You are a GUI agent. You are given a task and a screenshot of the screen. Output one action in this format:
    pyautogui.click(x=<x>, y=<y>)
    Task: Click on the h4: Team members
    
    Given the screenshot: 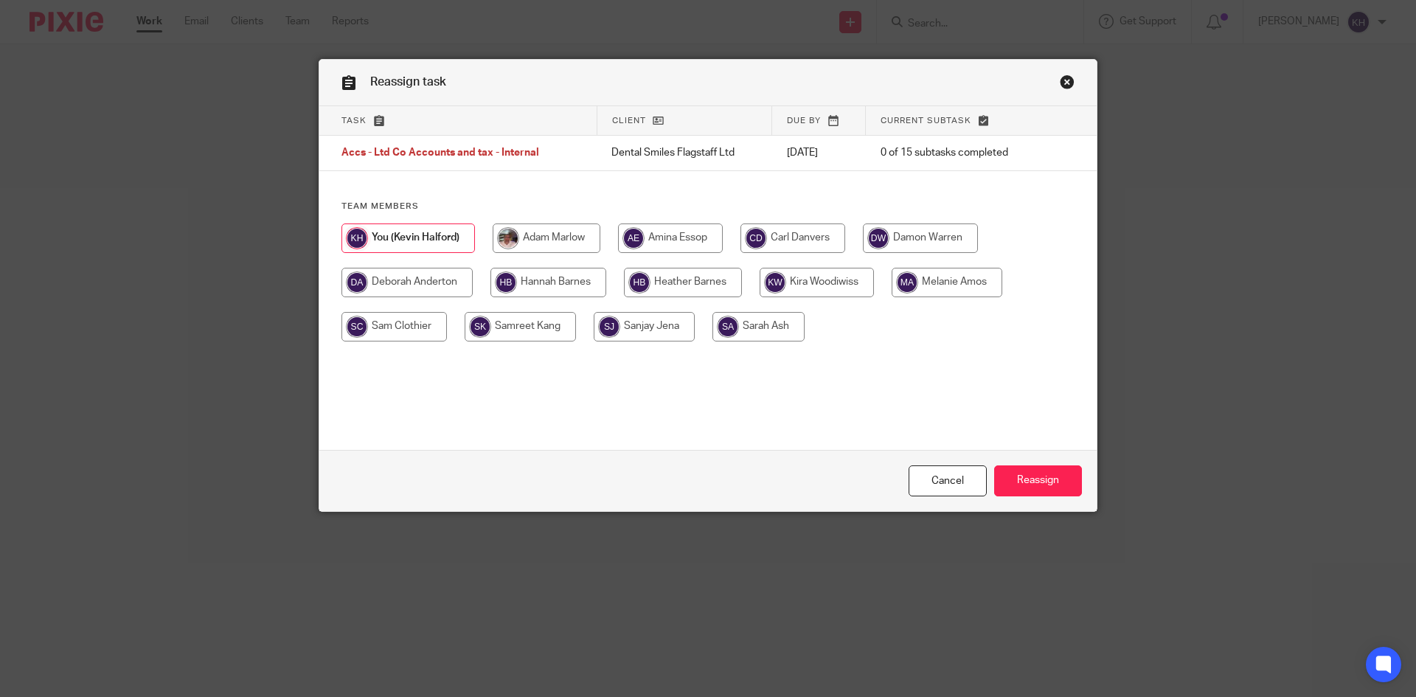 What is the action you would take?
    pyautogui.click(x=708, y=207)
    